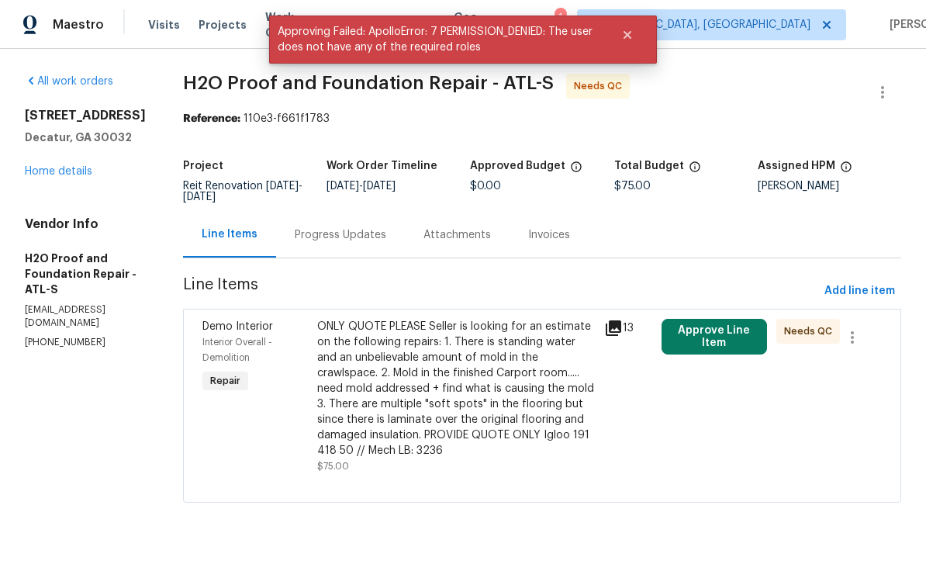 This screenshot has height=564, width=926. What do you see at coordinates (78, 25) in the screenshot?
I see `span: Maestro` at bounding box center [78, 25].